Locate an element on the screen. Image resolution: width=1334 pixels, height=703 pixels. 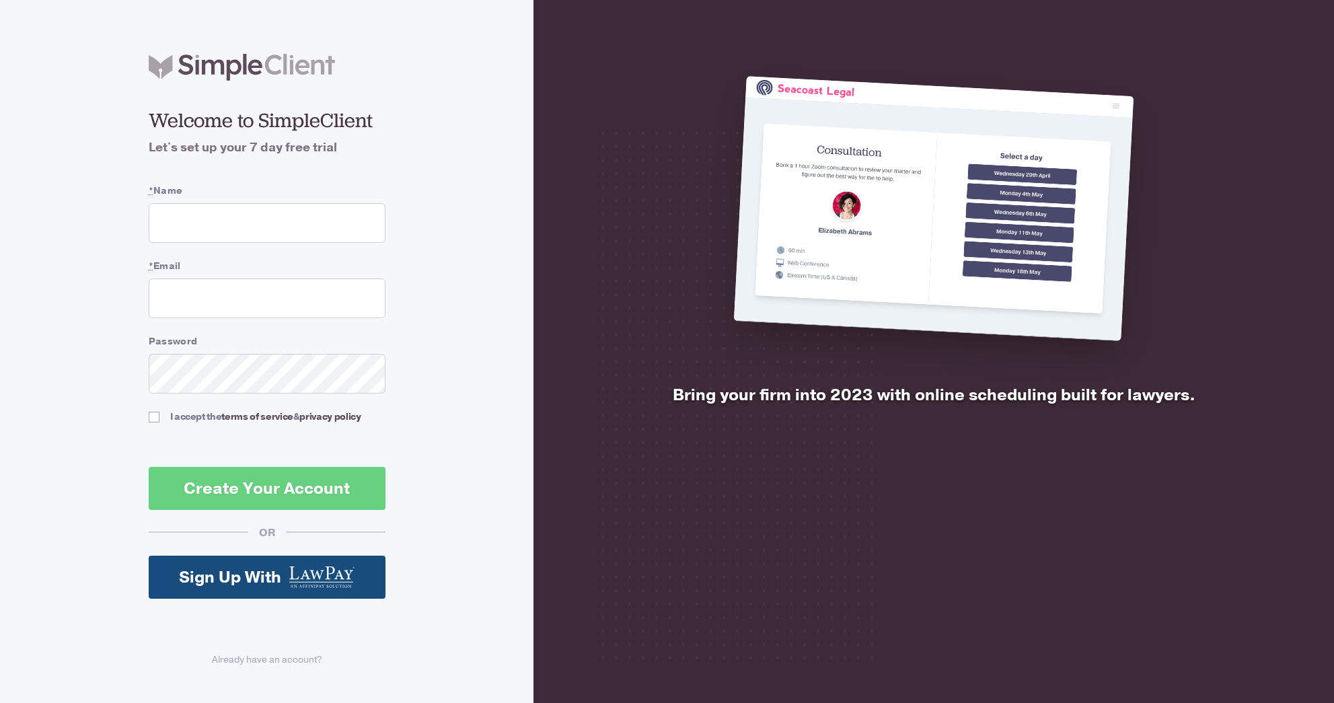
label: Name is located at coordinates (267, 190).